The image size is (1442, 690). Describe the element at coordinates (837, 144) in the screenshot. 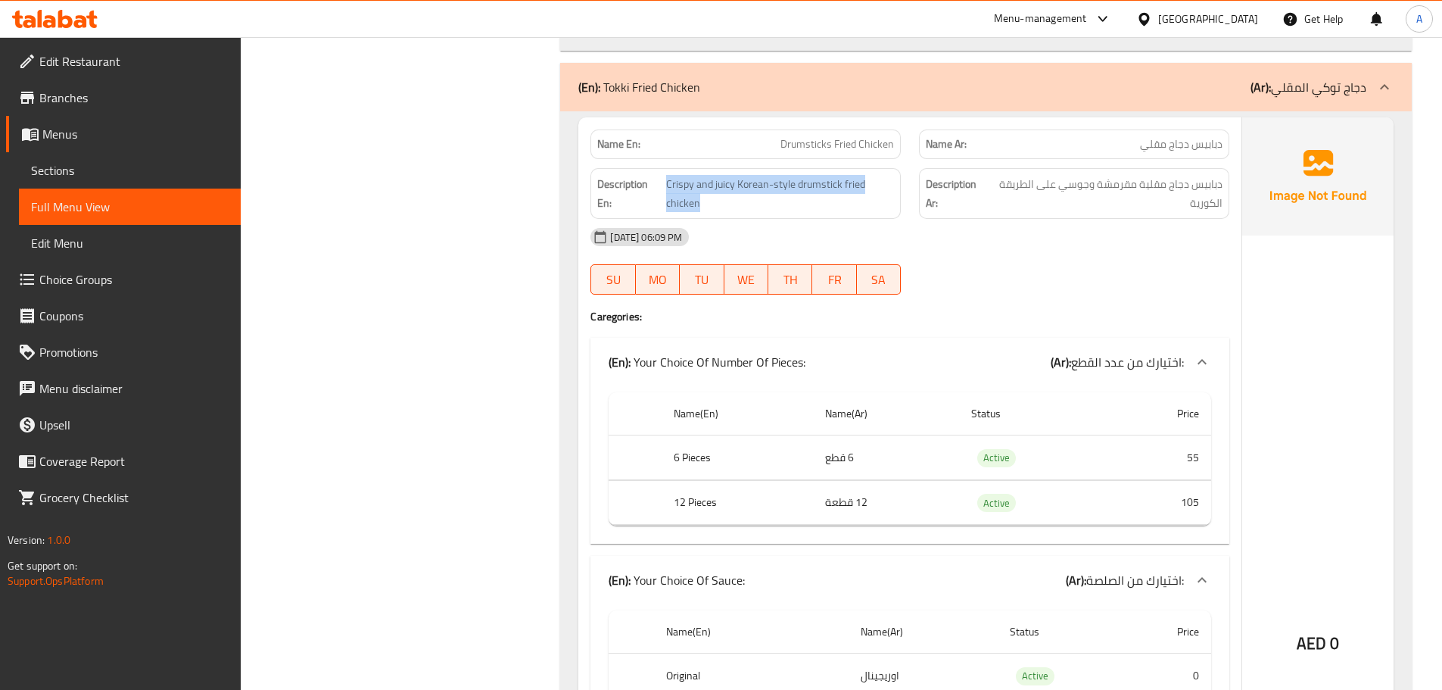

I see `span: Drumsticks Fried Chicken` at that location.